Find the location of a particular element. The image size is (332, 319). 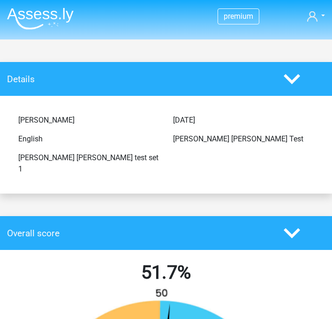

a: premium is located at coordinates (238, 16).